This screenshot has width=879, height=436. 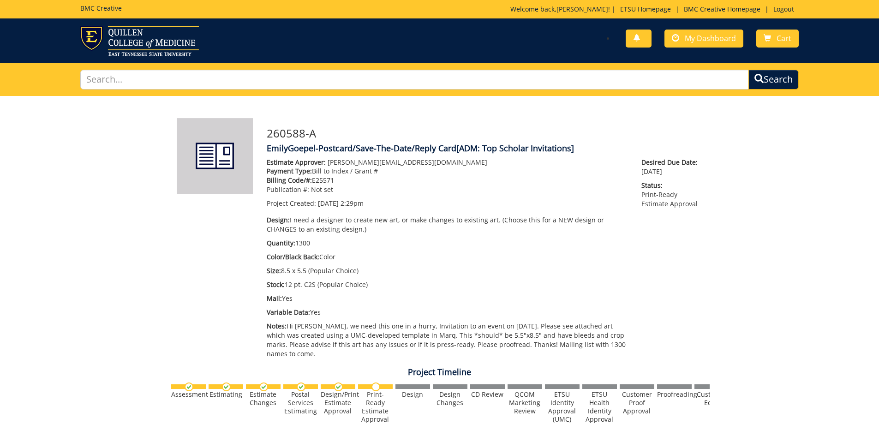 What do you see at coordinates (101, 8) in the screenshot?
I see `h5: BMC Creative` at bounding box center [101, 8].